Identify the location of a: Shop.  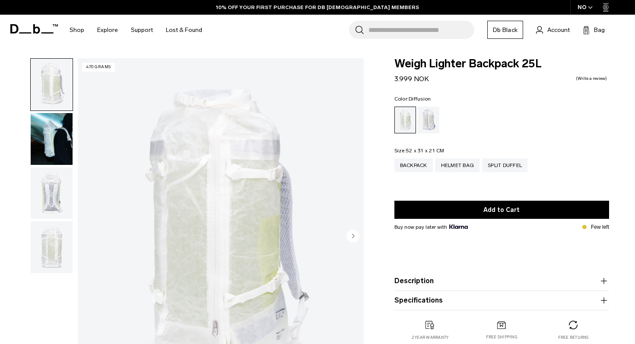
(77, 30).